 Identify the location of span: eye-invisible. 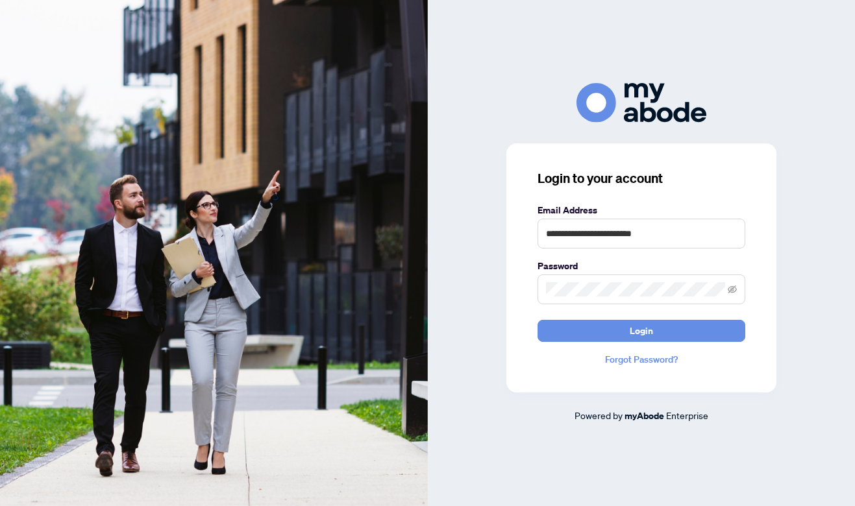
(732, 289).